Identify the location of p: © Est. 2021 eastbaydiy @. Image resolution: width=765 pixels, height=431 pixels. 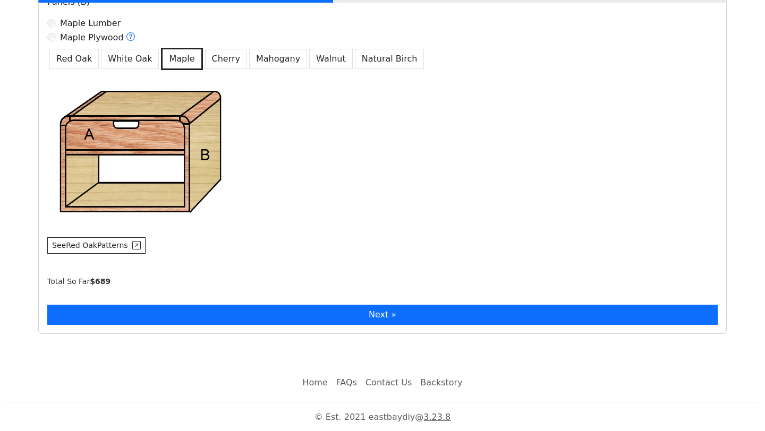
(382, 417).